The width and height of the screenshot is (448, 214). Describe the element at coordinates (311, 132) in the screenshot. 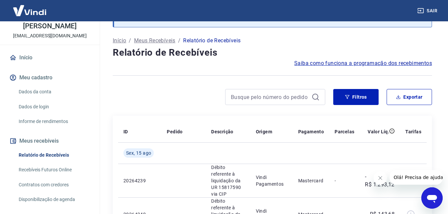

I see `p: Pagamento` at that location.